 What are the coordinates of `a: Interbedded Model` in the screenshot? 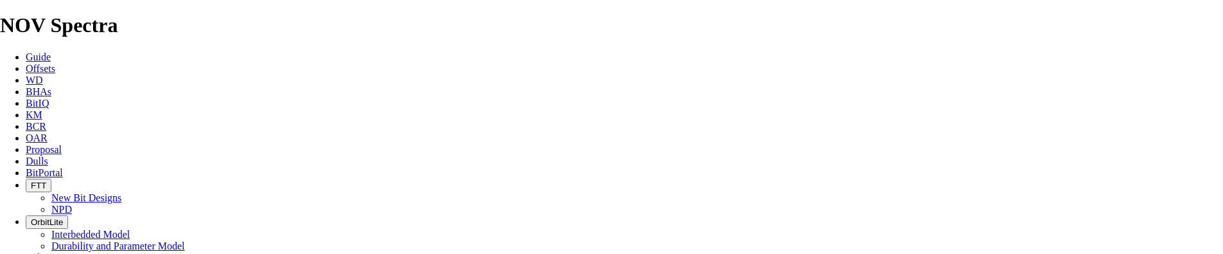 It's located at (91, 234).